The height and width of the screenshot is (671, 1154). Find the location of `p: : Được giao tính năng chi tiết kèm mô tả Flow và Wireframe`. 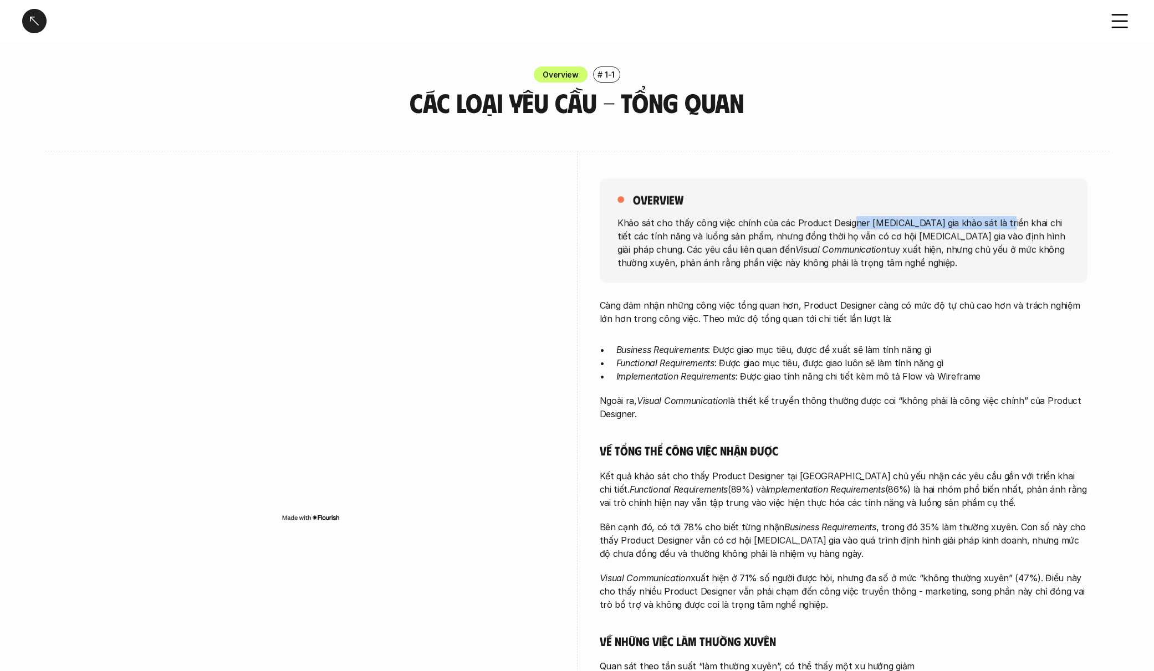

p: : Được giao tính năng chi tiết kèm mô tả Flow và Wireframe is located at coordinates (852, 376).